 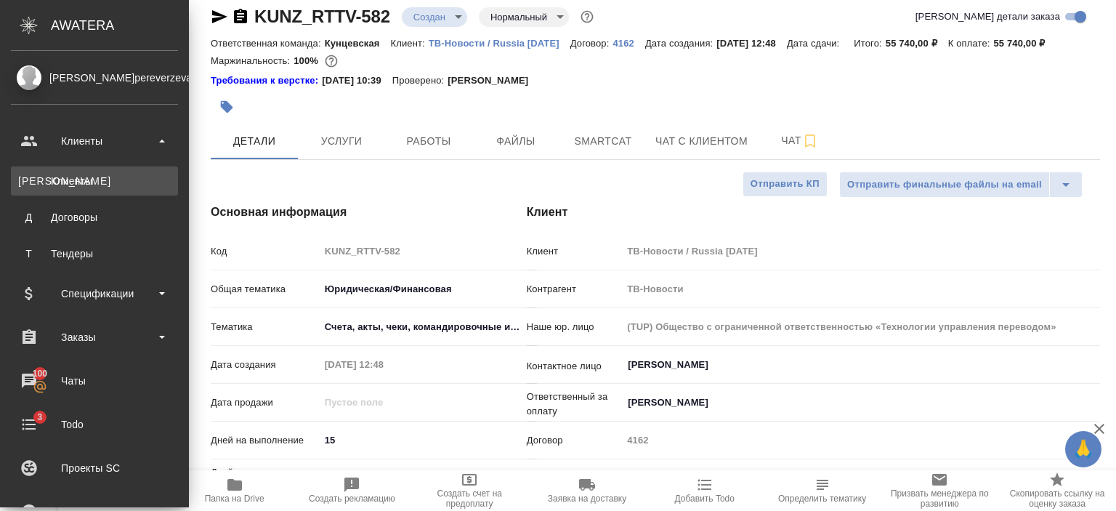 What do you see at coordinates (575, 289) in the screenshot?
I see `p: Контрагент` at bounding box center [575, 289].